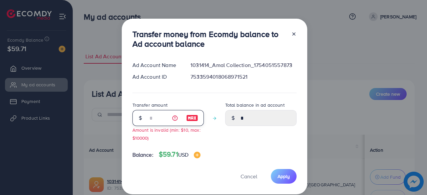 This screenshot has width=427, height=195. What do you see at coordinates (150, 105) in the screenshot?
I see `label: Transfer amount` at bounding box center [150, 105].